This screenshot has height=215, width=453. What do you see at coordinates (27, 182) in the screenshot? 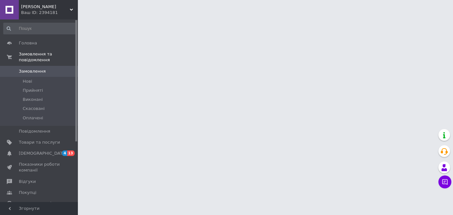
I see `span: Відгуки` at bounding box center [27, 182].